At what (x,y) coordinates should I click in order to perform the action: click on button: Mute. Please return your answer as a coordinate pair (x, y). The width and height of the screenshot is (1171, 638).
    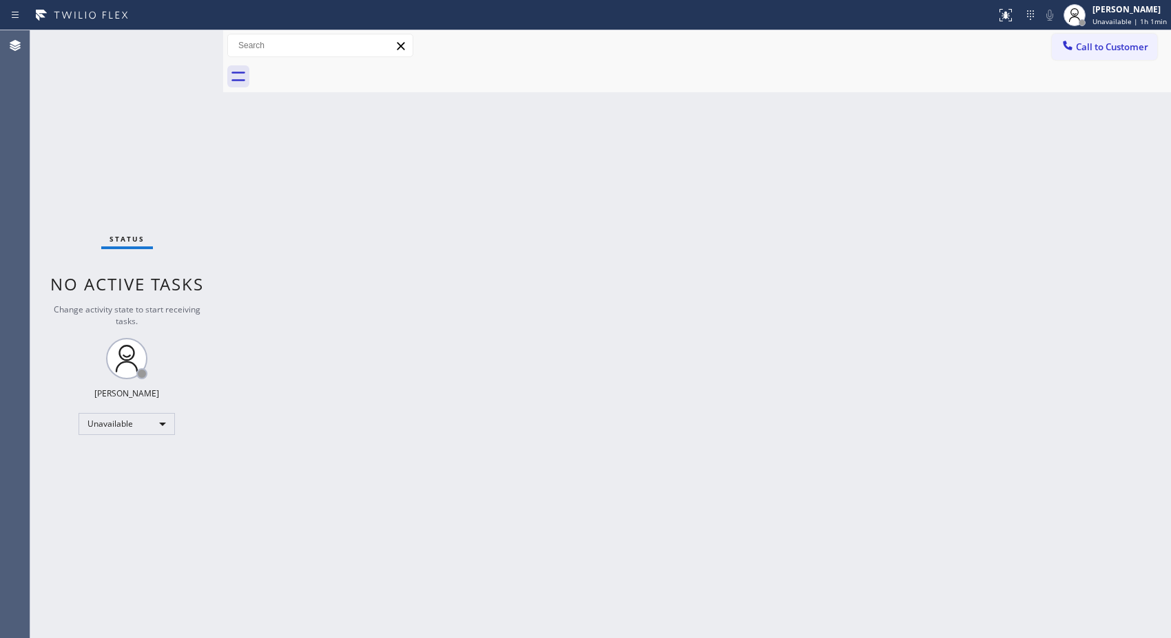
    Looking at the image, I should click on (1049, 15).